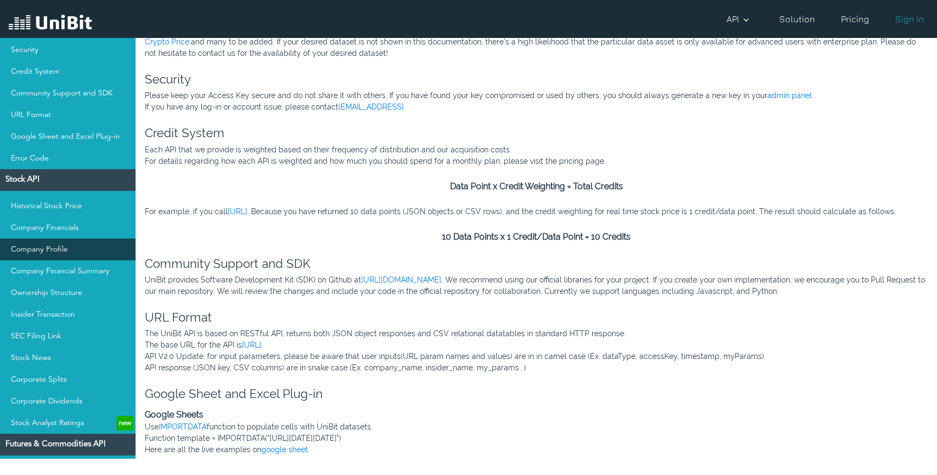 This screenshot has height=475, width=937. I want to click on a: Solution, so click(797, 19).